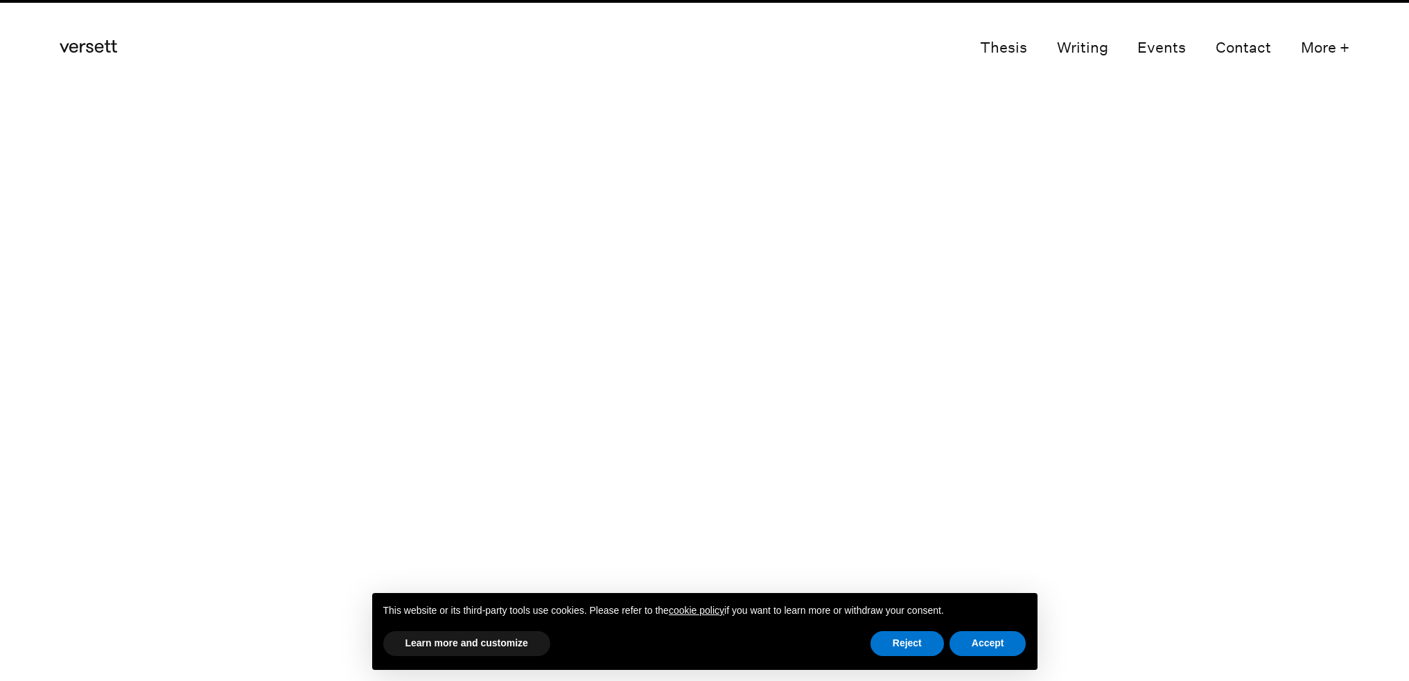 This screenshot has width=1409, height=681. What do you see at coordinates (466, 644) in the screenshot?
I see `button: Learn more and customize` at bounding box center [466, 644].